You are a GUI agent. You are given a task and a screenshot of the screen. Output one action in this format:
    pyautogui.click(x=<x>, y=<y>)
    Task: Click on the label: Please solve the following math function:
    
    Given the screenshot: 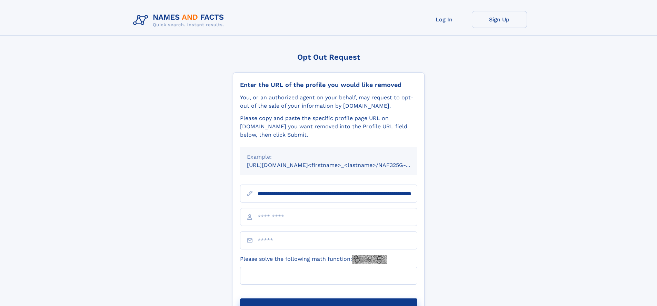 What is the action you would take?
    pyautogui.click(x=313, y=259)
    